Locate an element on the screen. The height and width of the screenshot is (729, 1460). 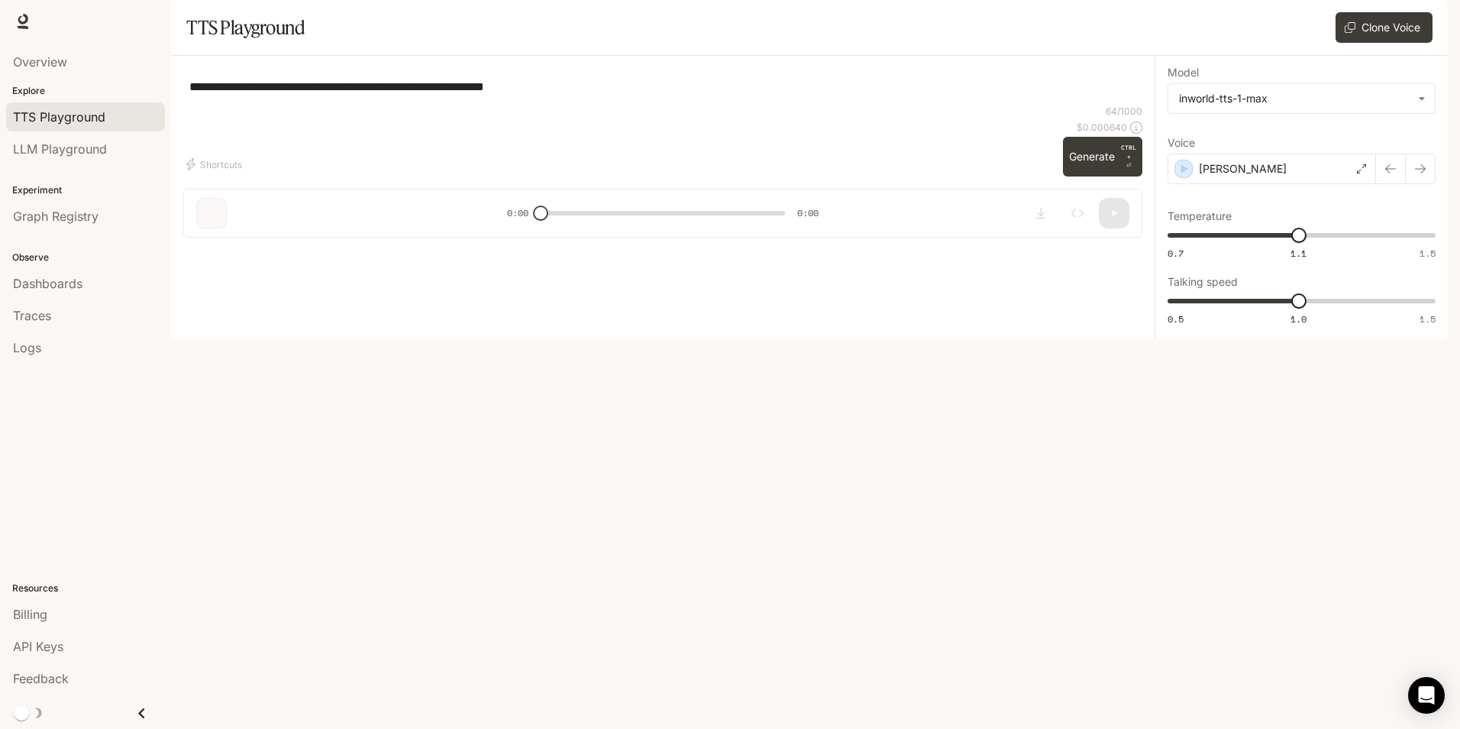
p: Talking speed is located at coordinates (1203, 282).